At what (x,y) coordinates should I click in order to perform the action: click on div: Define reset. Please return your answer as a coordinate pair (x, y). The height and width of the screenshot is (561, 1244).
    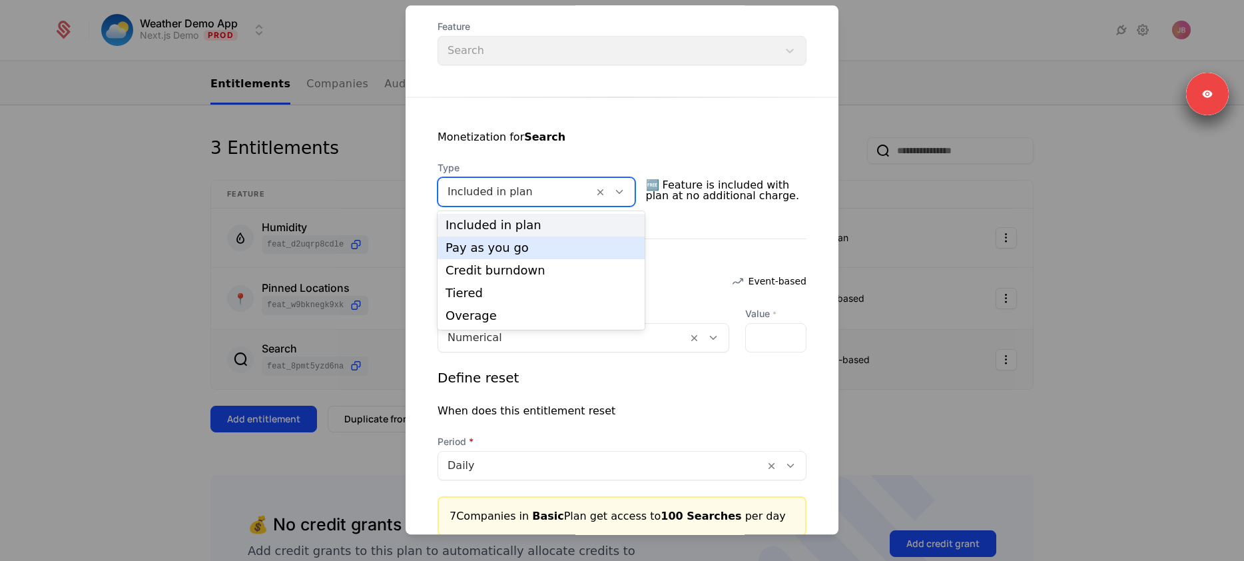
    Looking at the image, I should click on (478, 378).